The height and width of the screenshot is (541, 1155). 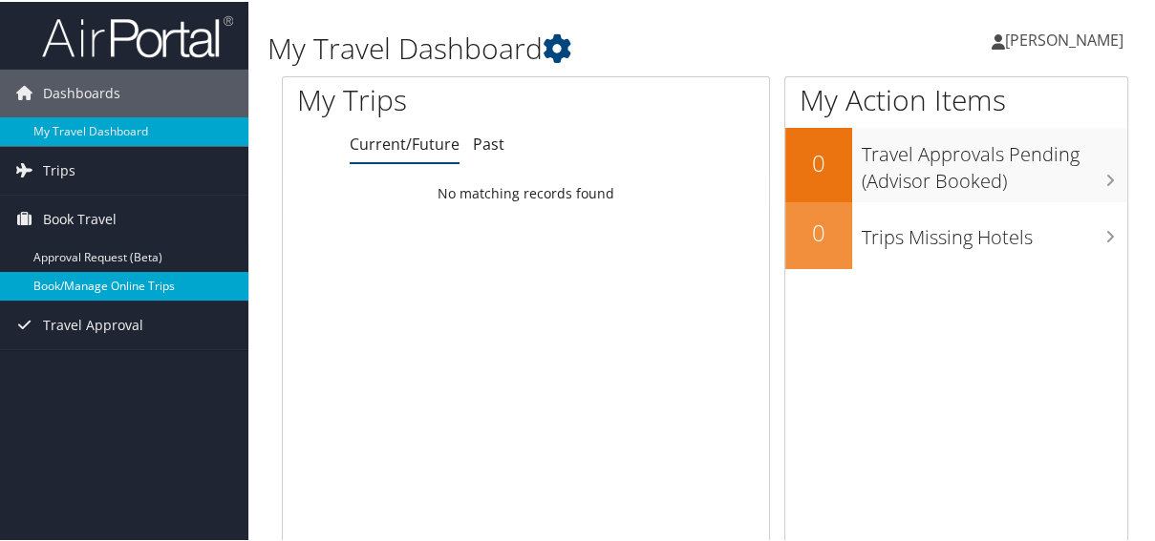 What do you see at coordinates (404, 142) in the screenshot?
I see `a: Current/Future` at bounding box center [404, 142].